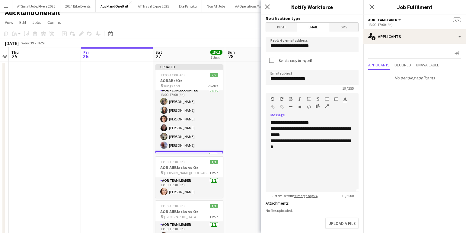 The image size is (466, 233). What do you see at coordinates (291, 99) in the screenshot?
I see `button: Bold` at bounding box center [291, 99].